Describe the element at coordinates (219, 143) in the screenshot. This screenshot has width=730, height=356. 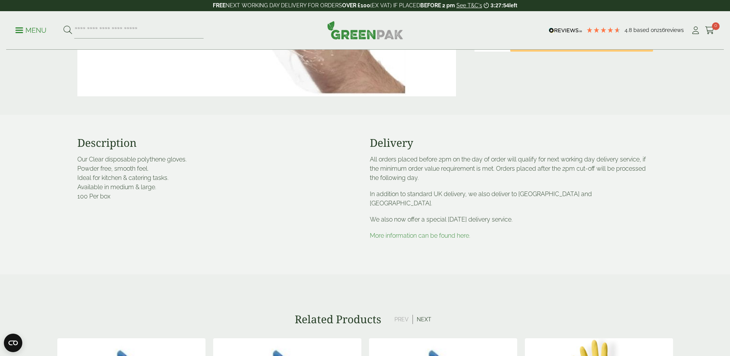
I see `h3: Description` at that location.